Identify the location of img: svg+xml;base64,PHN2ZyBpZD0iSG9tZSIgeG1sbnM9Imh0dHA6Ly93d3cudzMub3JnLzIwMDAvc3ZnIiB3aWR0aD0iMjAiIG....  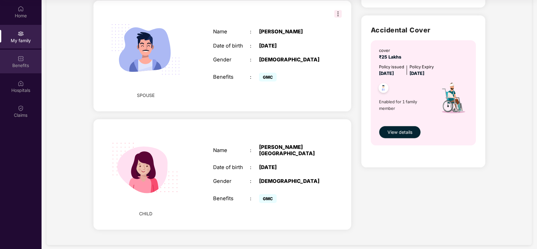
(21, 9).